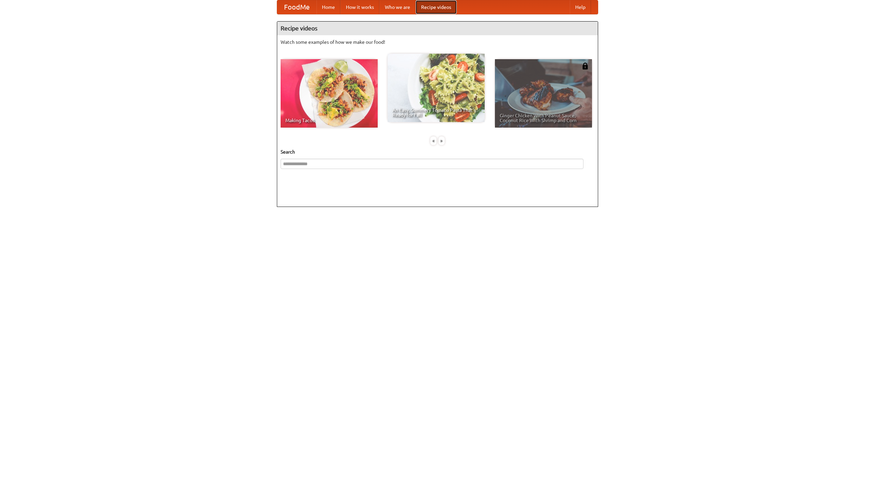  What do you see at coordinates (329, 93) in the screenshot?
I see `a: Making Tacos` at bounding box center [329, 93].